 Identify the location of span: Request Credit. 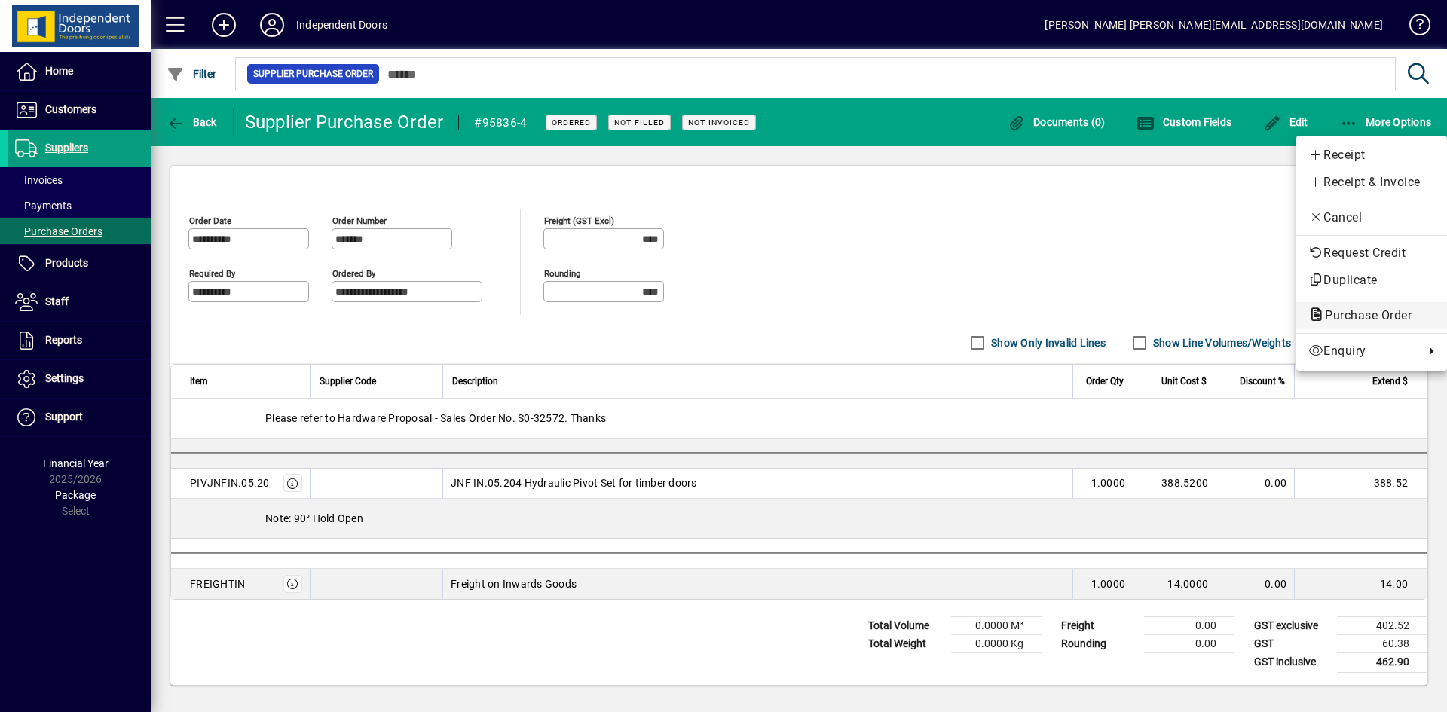
(1371, 253).